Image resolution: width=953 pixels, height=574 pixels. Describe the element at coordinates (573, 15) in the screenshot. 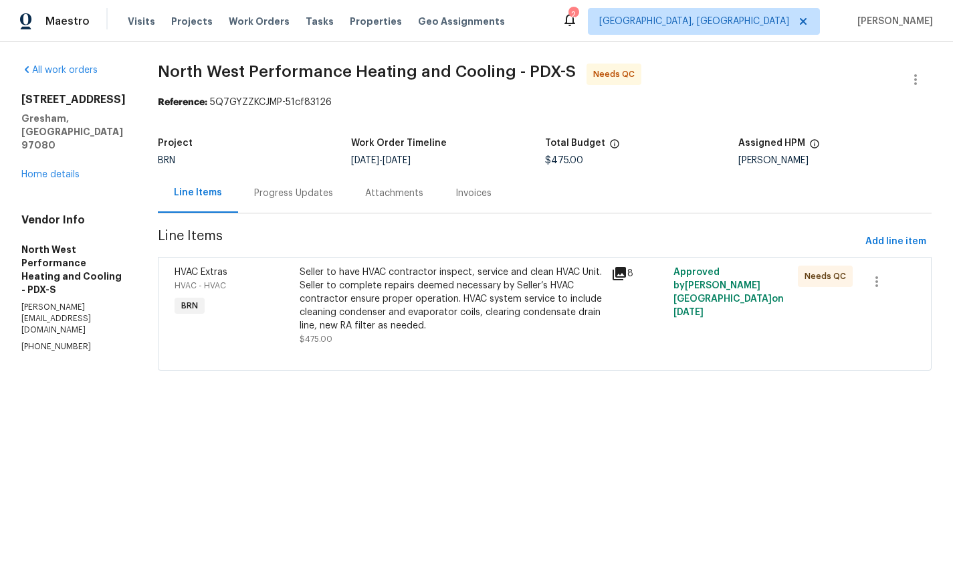

I see `div: 2` at that location.